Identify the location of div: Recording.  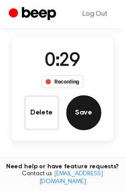
(62, 82).